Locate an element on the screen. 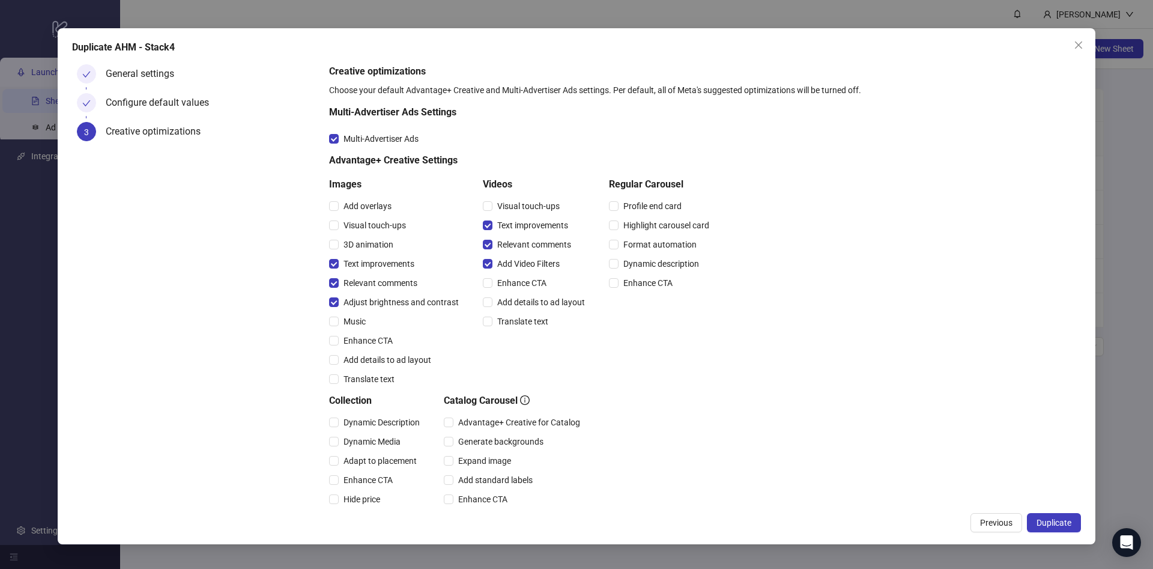 Image resolution: width=1153 pixels, height=569 pixels. span: Multi-Advertiser Ads is located at coordinates (381, 139).